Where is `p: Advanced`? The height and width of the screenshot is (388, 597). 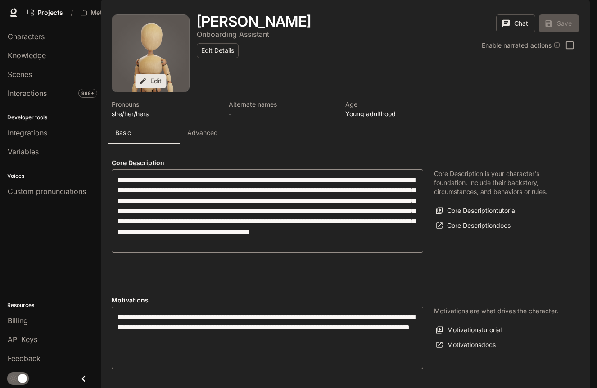
p: Advanced is located at coordinates (203, 133).